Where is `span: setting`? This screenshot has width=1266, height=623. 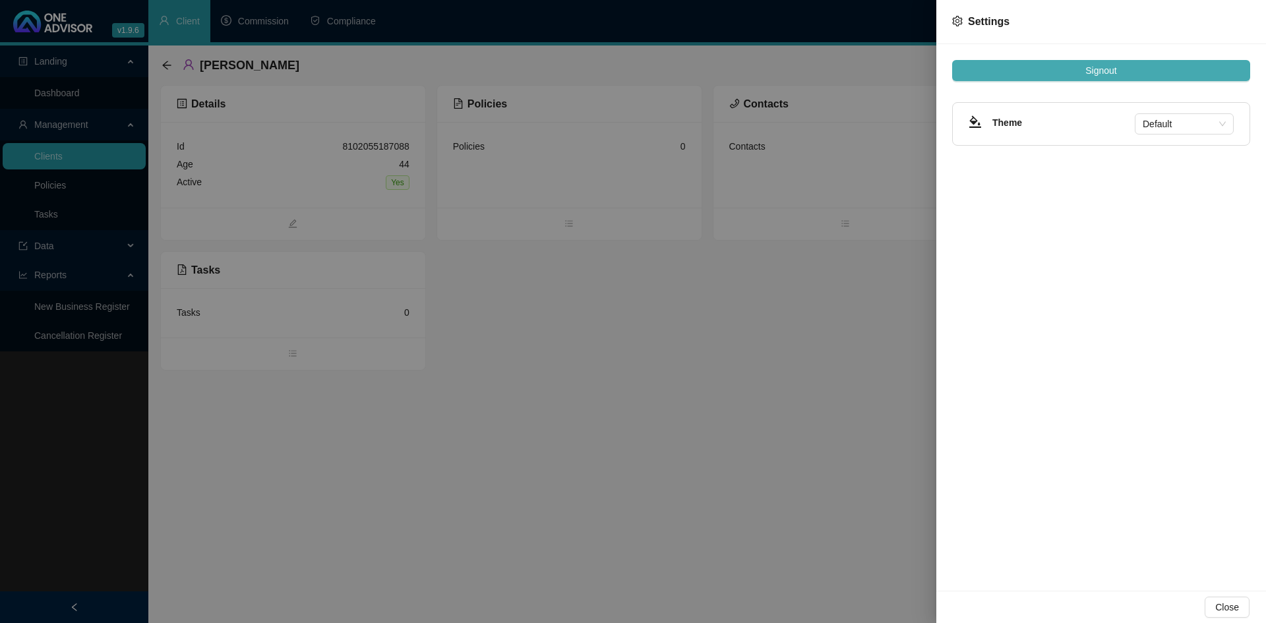
span: setting is located at coordinates (958, 21).